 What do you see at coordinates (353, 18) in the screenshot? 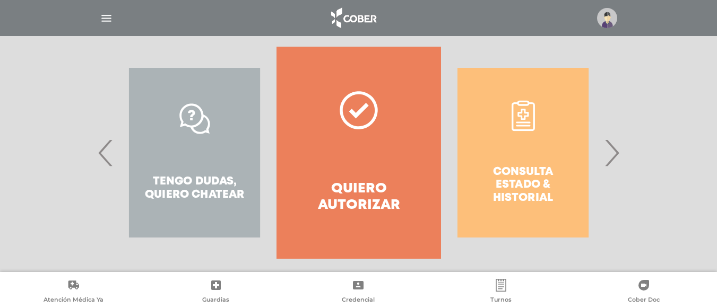
I see `img: logo_cober_home-white.png` at bounding box center [353, 18].